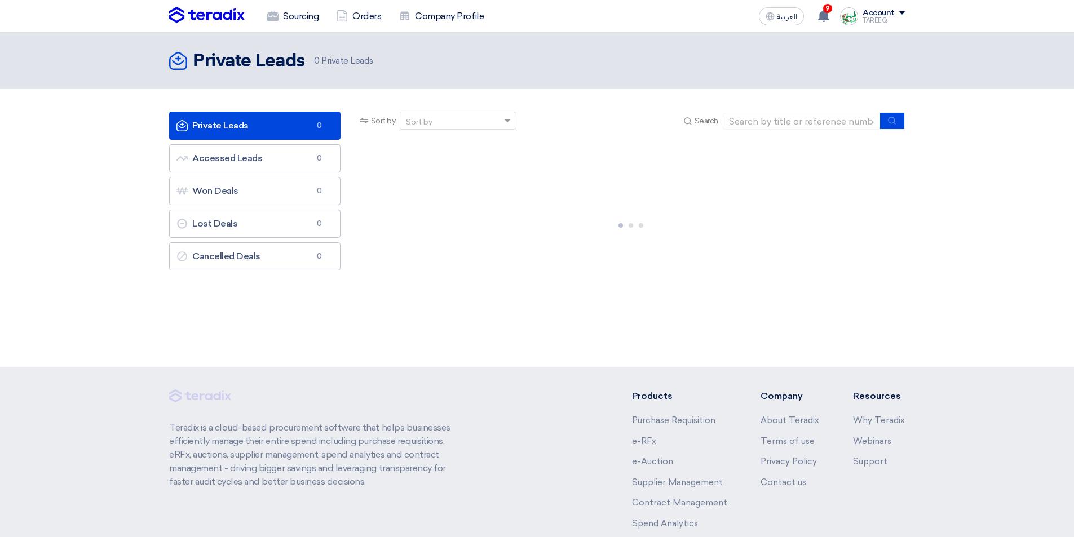 The height and width of the screenshot is (537, 1074). What do you see at coordinates (359, 16) in the screenshot?
I see `a: Orders` at bounding box center [359, 16].